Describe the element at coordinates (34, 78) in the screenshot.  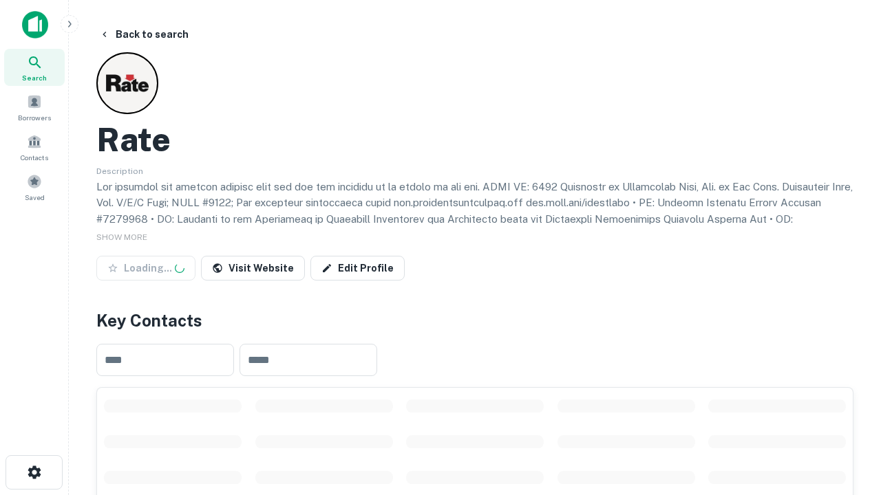
I see `span: Search` at that location.